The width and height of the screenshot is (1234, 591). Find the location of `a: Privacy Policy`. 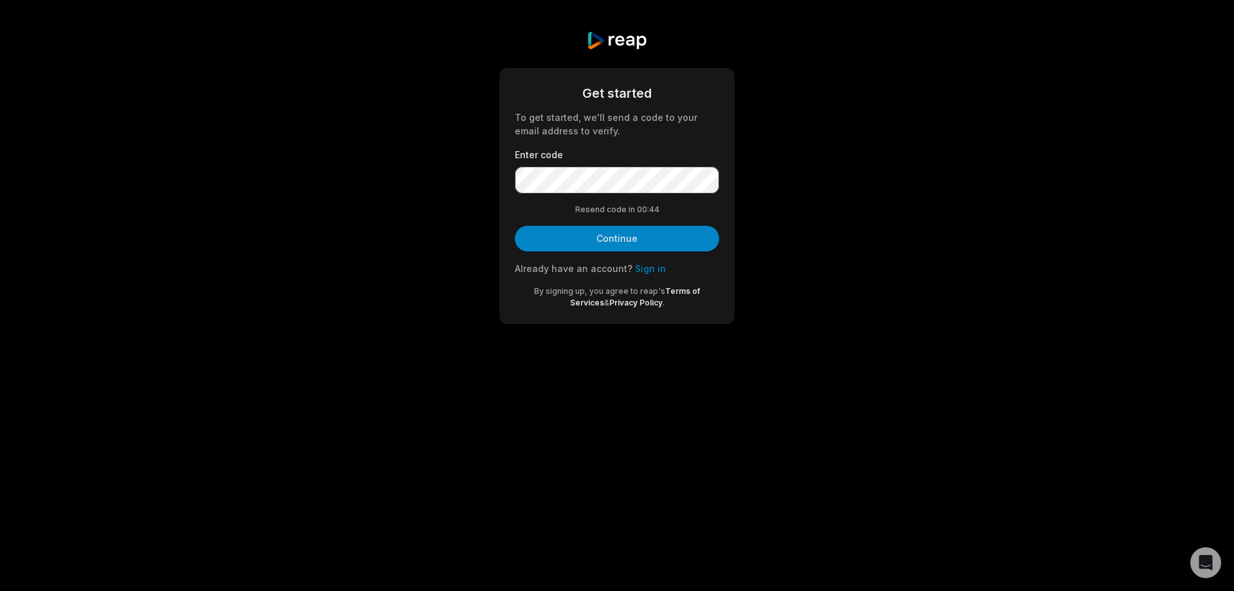

a: Privacy Policy is located at coordinates (636, 302).